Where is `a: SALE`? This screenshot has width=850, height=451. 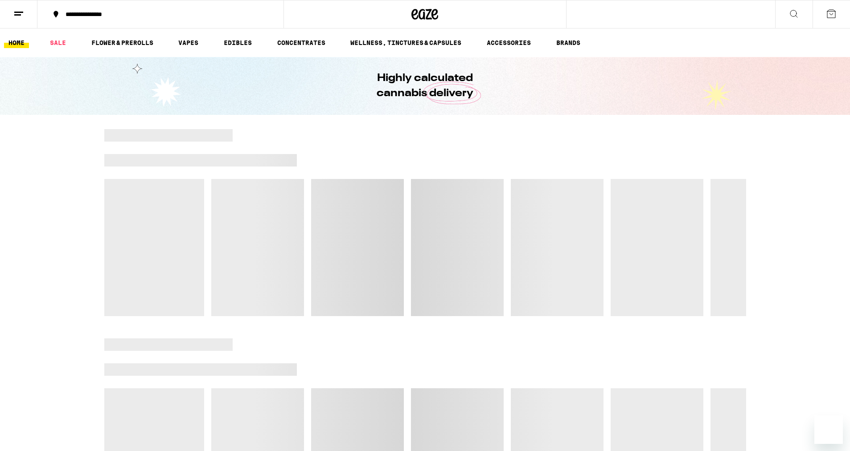 a: SALE is located at coordinates (58, 43).